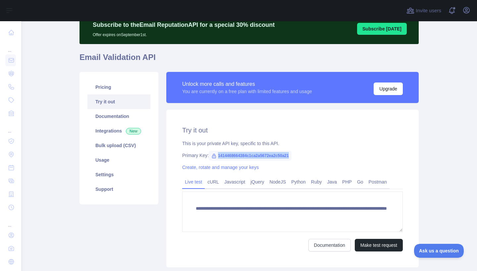 Image resolution: width=477 pixels, height=271 pixels. I want to click on span: 1414468664384c1ca2a5672ea2c50a21, so click(250, 156).